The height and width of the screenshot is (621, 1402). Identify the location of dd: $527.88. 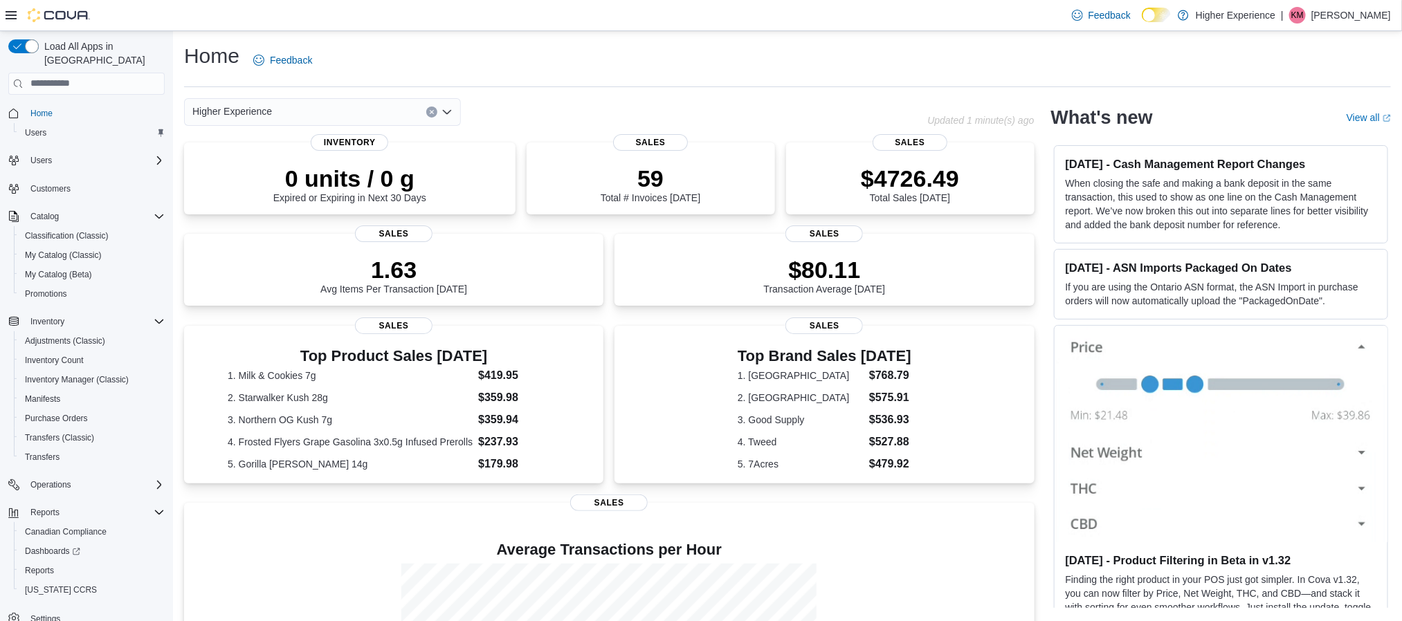
(890, 442).